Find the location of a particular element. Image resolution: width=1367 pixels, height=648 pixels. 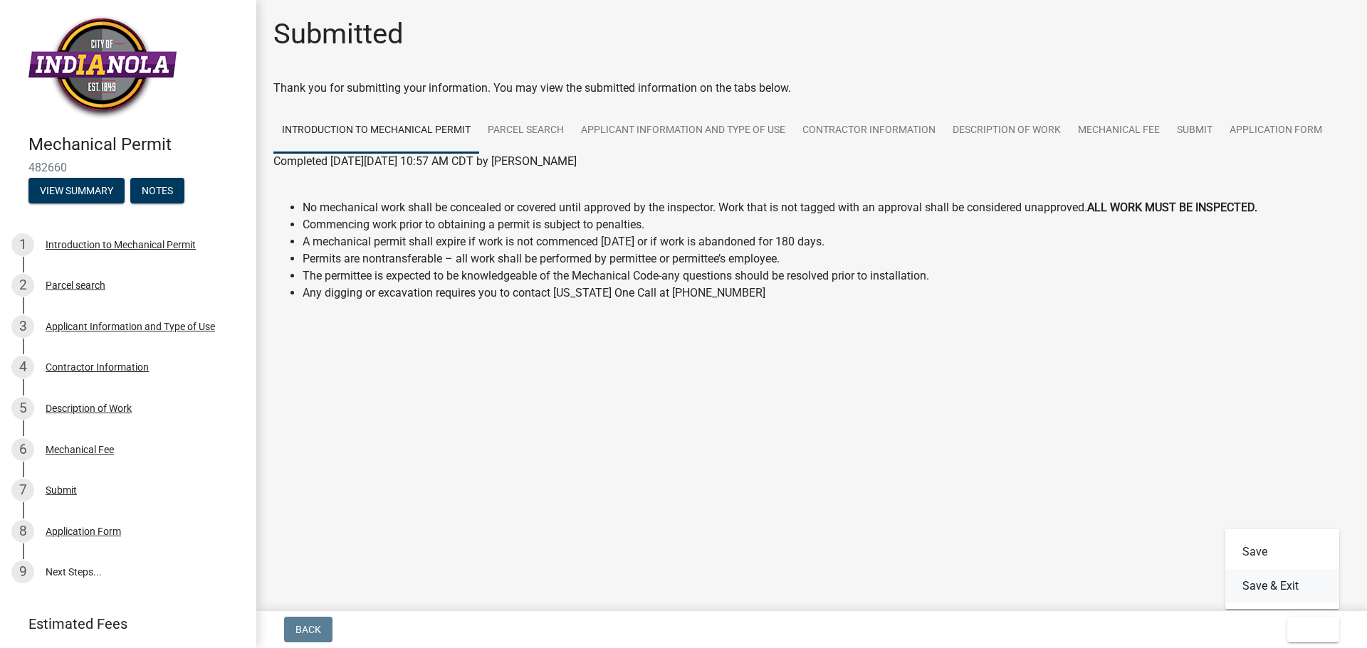

button: Notes is located at coordinates (157, 191).